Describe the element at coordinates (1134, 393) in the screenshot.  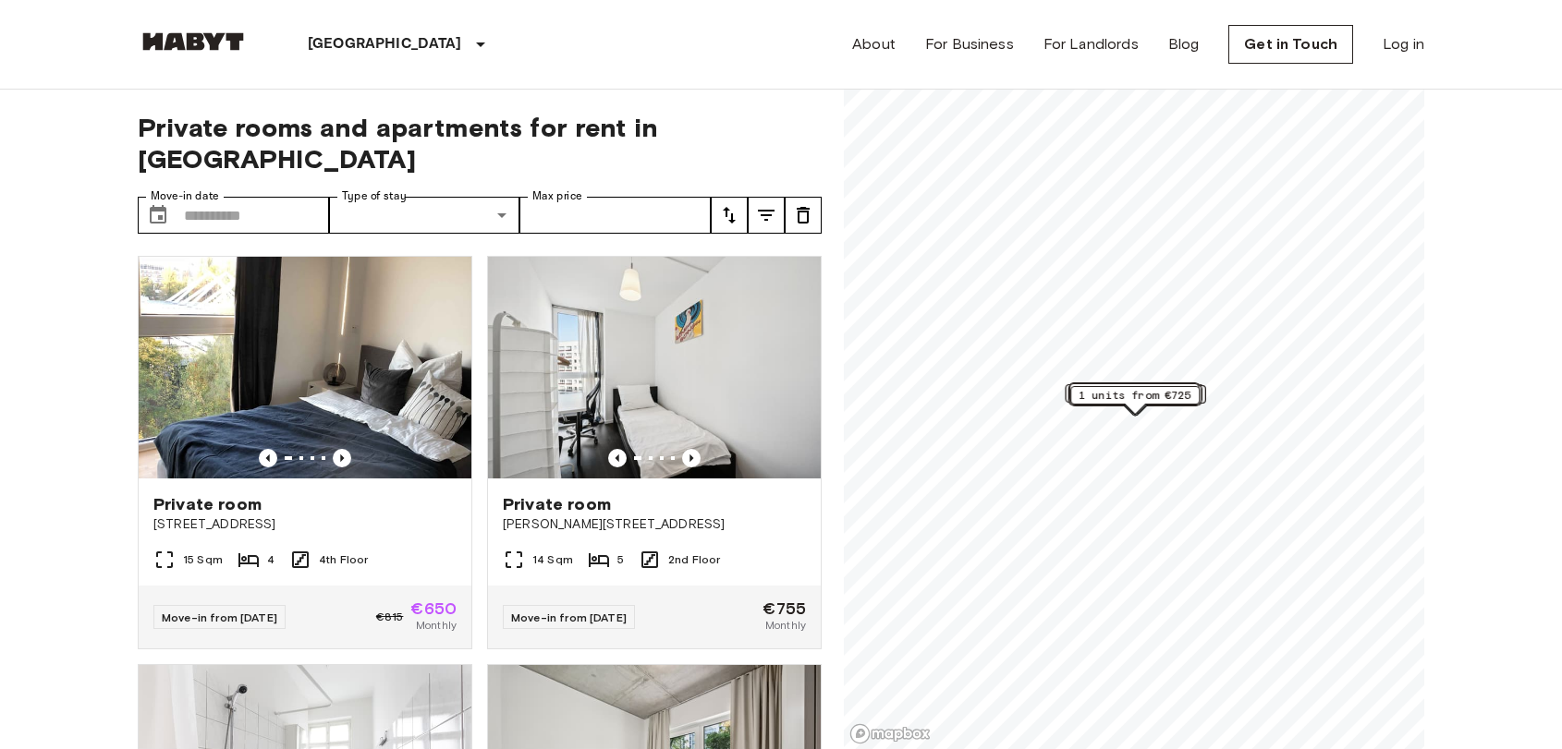
I see `span: 1 units from €760` at that location.